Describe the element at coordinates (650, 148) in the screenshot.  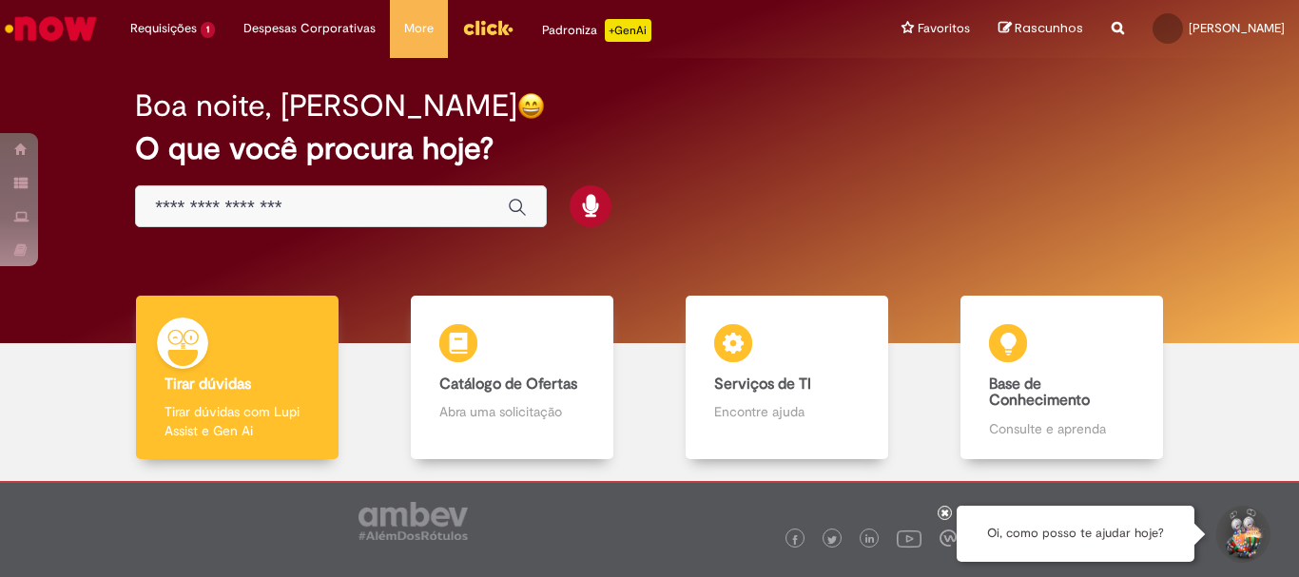
I see `h2: O que você procura hoje?` at that location.